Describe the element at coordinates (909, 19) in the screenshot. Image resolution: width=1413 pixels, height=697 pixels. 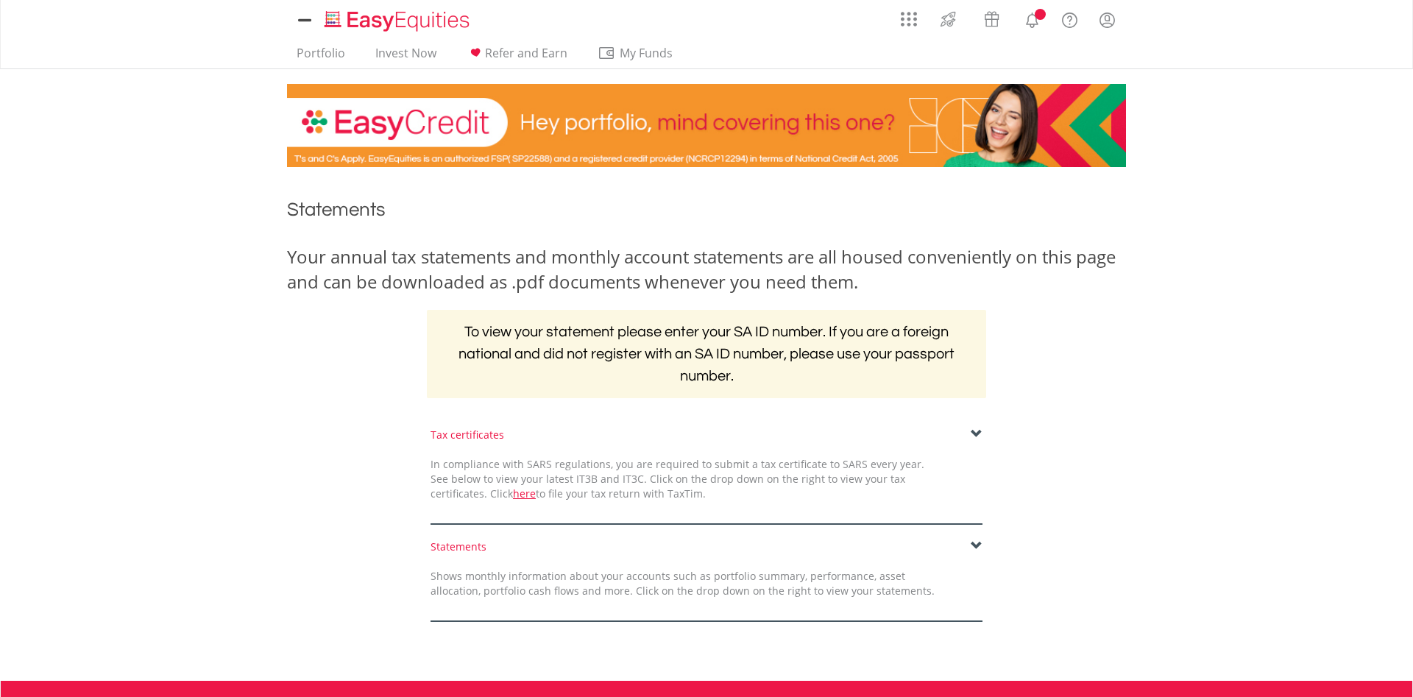
I see `img: grid-menu-icon.svg` at that location.